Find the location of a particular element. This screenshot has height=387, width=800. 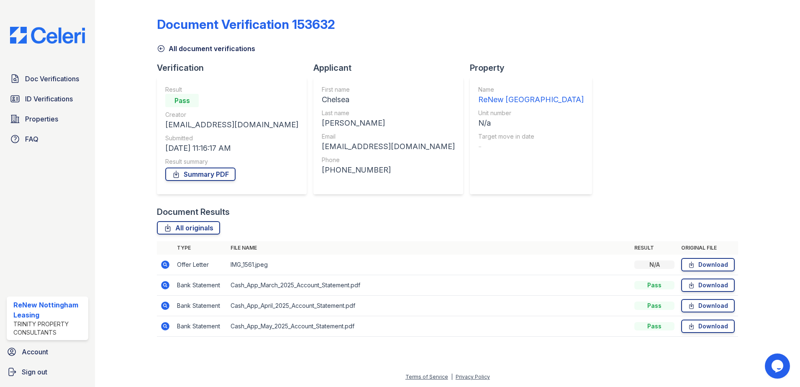

div: Property is located at coordinates (534, 68).